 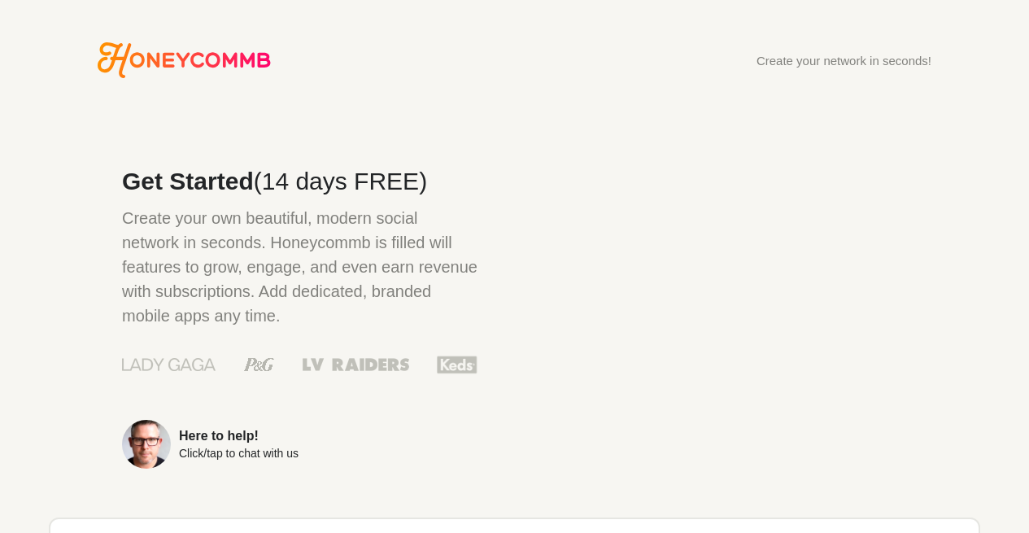 What do you see at coordinates (259, 364) in the screenshot?
I see `img: Procter & Gamble` at bounding box center [259, 364].